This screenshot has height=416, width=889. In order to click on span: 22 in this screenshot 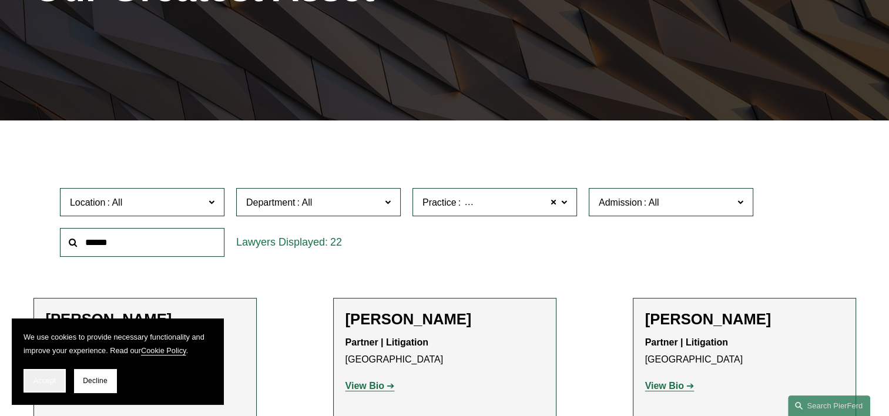, I will do `click(336, 242)`.